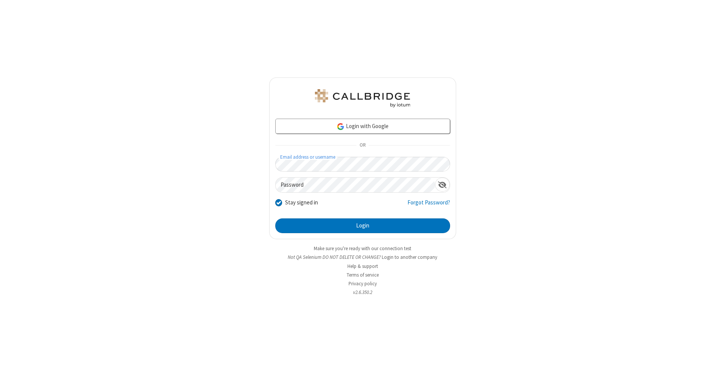 This screenshot has width=725, height=379. Describe the element at coordinates (355, 185) in the screenshot. I see `input: Password` at that location.